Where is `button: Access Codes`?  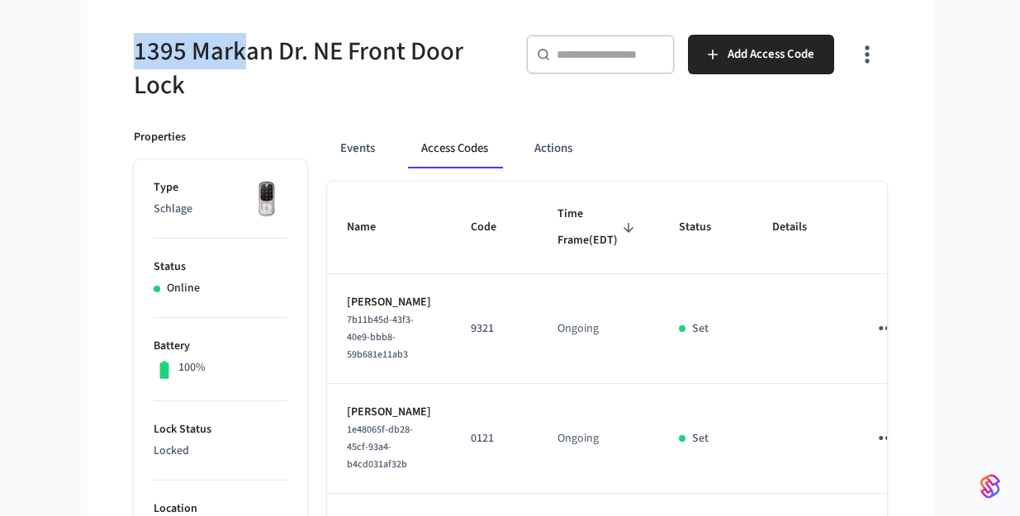 button: Access Codes is located at coordinates (454, 149).